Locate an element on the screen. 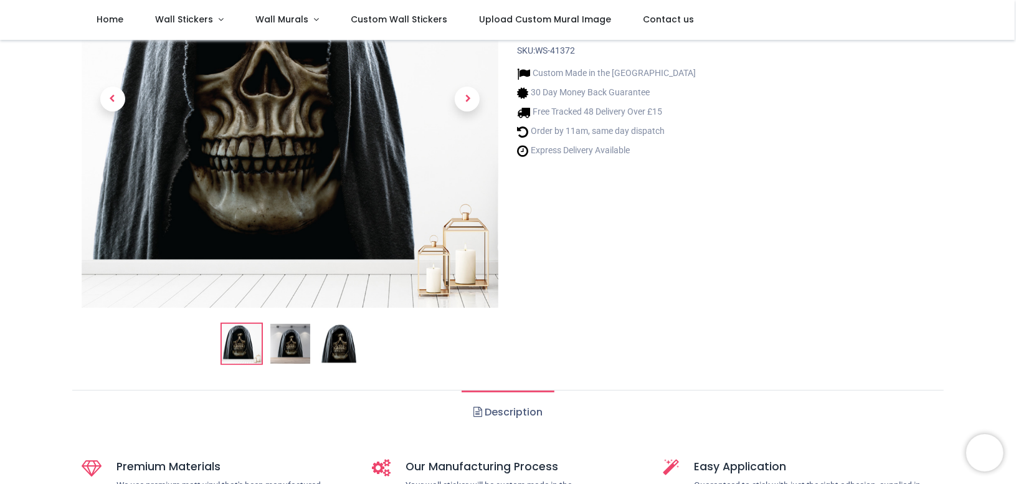  span: Previous is located at coordinates (113, 99).